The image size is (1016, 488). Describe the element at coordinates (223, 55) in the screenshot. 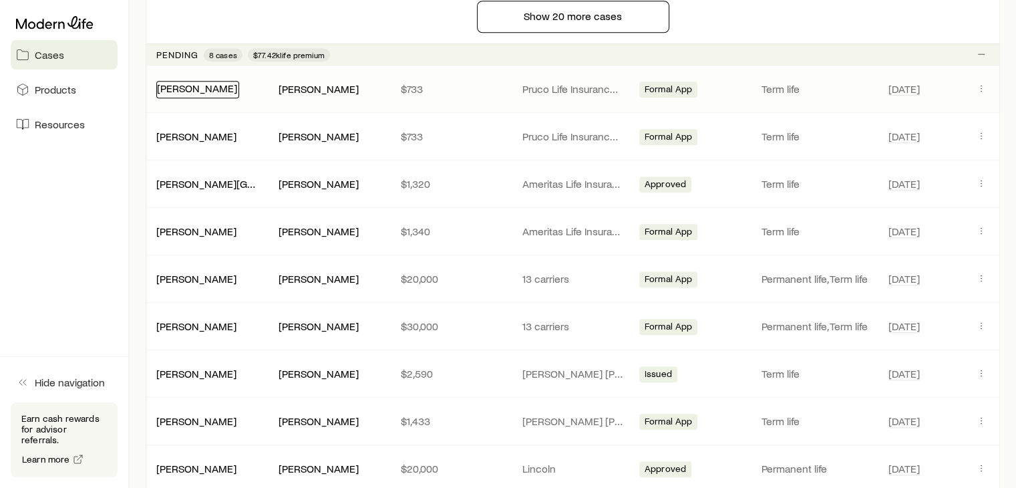

I see `span: 8 cases` at that location.